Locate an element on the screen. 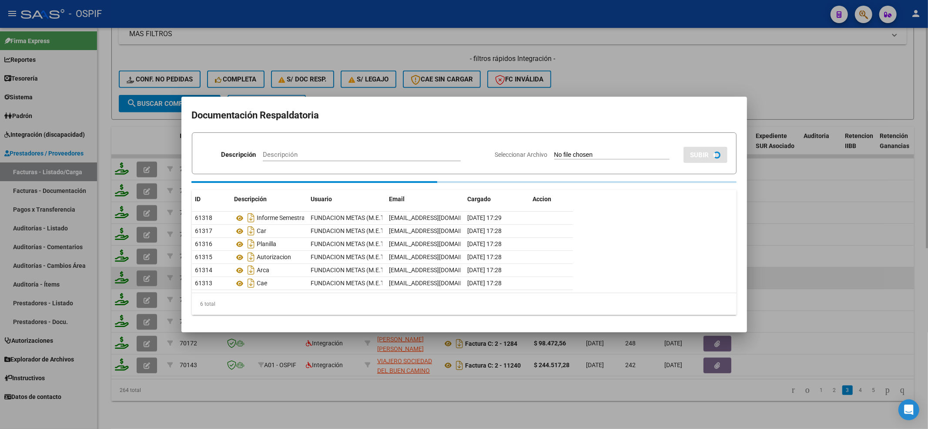 This screenshot has height=429, width=928. span: Descripción is located at coordinates (251, 199).